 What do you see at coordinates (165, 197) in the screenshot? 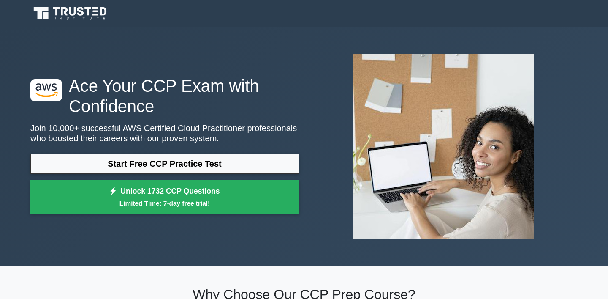
I see `a: Unlock 1732 CCP QuestionsLimited Time: 7-day free trial!` at bounding box center [165, 197].